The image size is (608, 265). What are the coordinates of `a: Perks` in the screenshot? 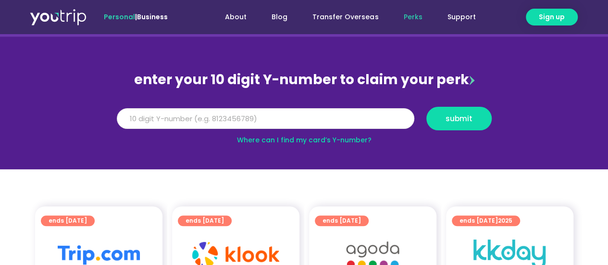 It's located at (412, 17).